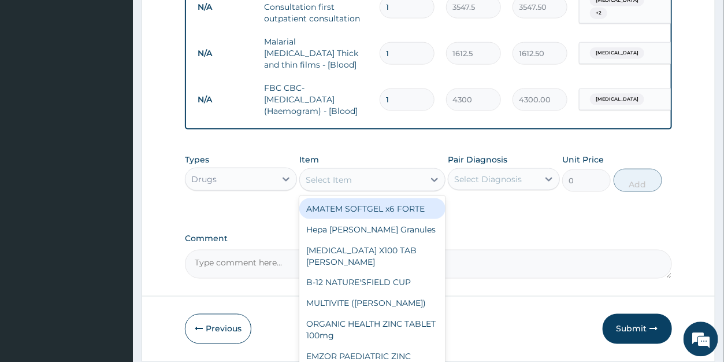 The image size is (724, 362). What do you see at coordinates (197, 159) in the screenshot?
I see `label: Types` at bounding box center [197, 159].